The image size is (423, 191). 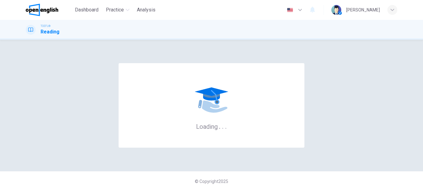 I want to click on span: Dashboard, so click(x=87, y=10).